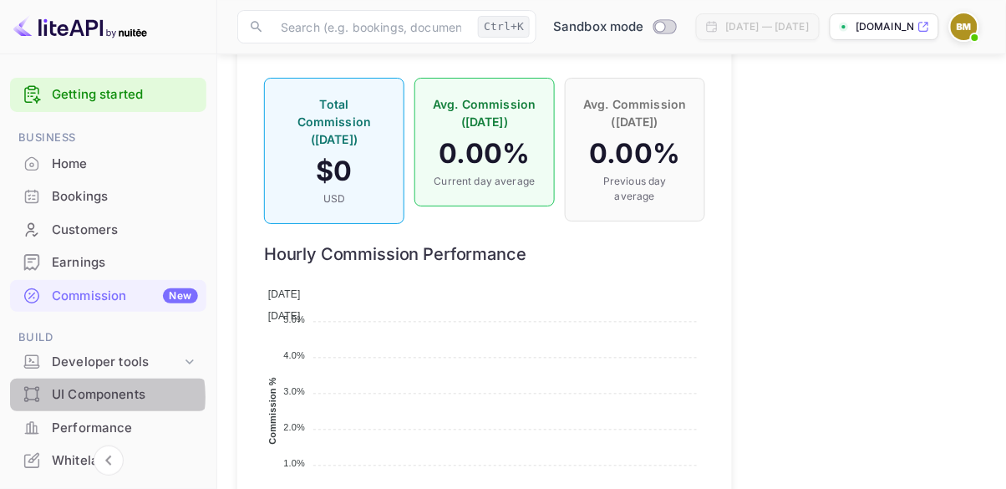 The image size is (1006, 489). What do you see at coordinates (108, 94) in the screenshot?
I see `div: Getting started` at bounding box center [108, 94].